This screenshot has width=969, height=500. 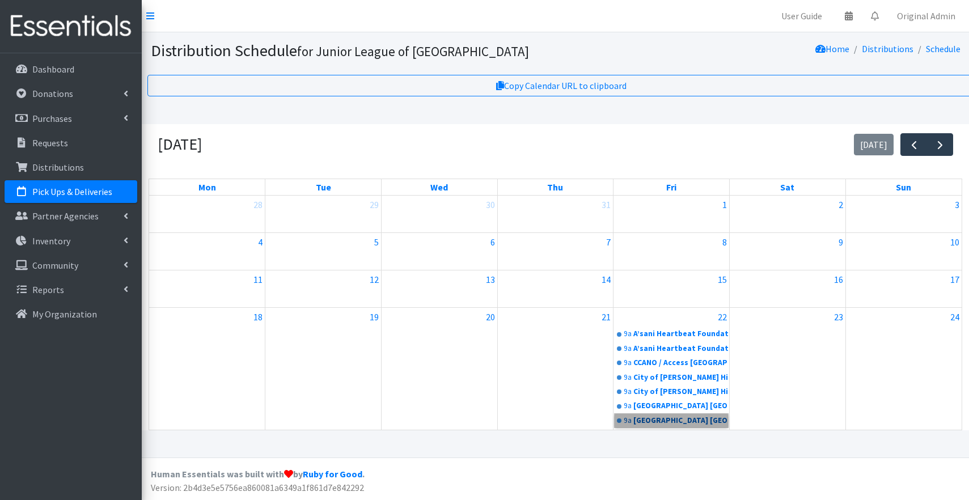 What do you see at coordinates (58, 167) in the screenshot?
I see `p: Distributions` at bounding box center [58, 167].